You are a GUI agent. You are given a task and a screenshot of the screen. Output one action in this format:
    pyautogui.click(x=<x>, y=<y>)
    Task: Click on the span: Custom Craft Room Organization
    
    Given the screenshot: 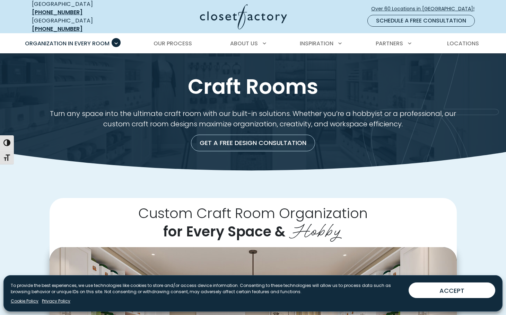 What is the action you would take?
    pyautogui.click(x=253, y=213)
    